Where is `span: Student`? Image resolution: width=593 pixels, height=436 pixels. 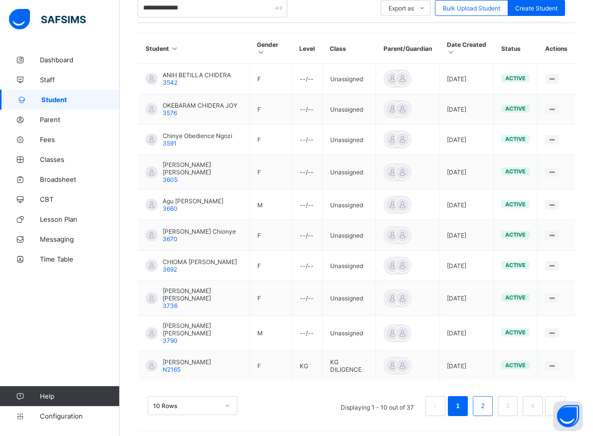
span: Student is located at coordinates (80, 100).